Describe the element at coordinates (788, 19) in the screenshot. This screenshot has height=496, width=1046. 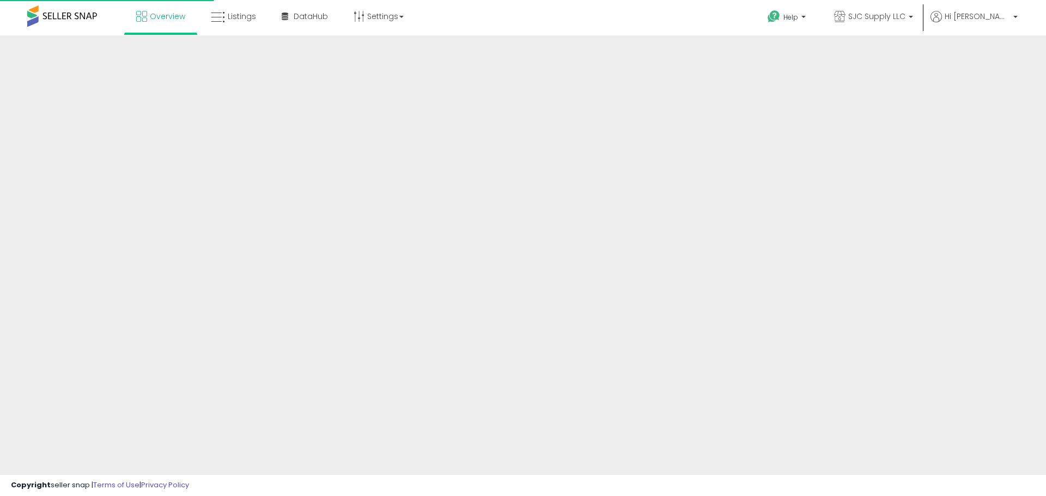
I see `a: Help` at that location.